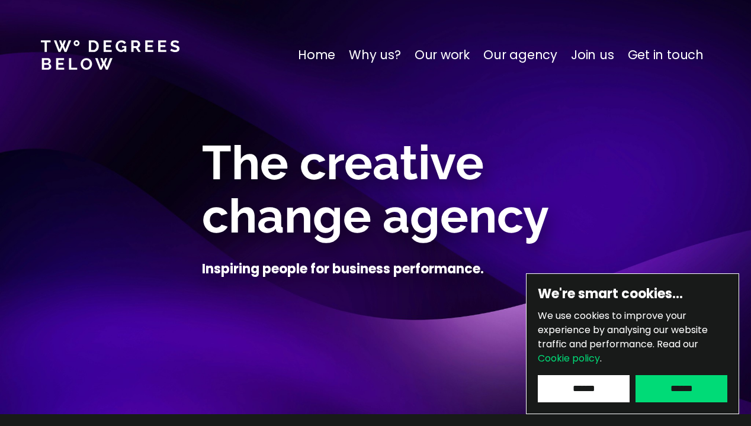  Describe the element at coordinates (592, 55) in the screenshot. I see `p: Join us` at that location.